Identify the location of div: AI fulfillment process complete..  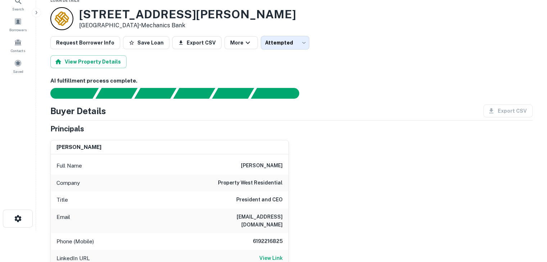
(279, 93).